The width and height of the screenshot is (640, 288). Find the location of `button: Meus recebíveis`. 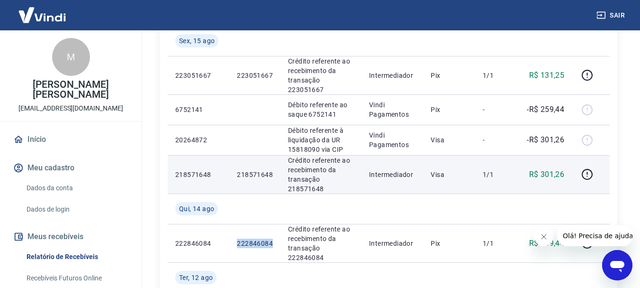

button: Meus recebíveis is located at coordinates (71, 236).